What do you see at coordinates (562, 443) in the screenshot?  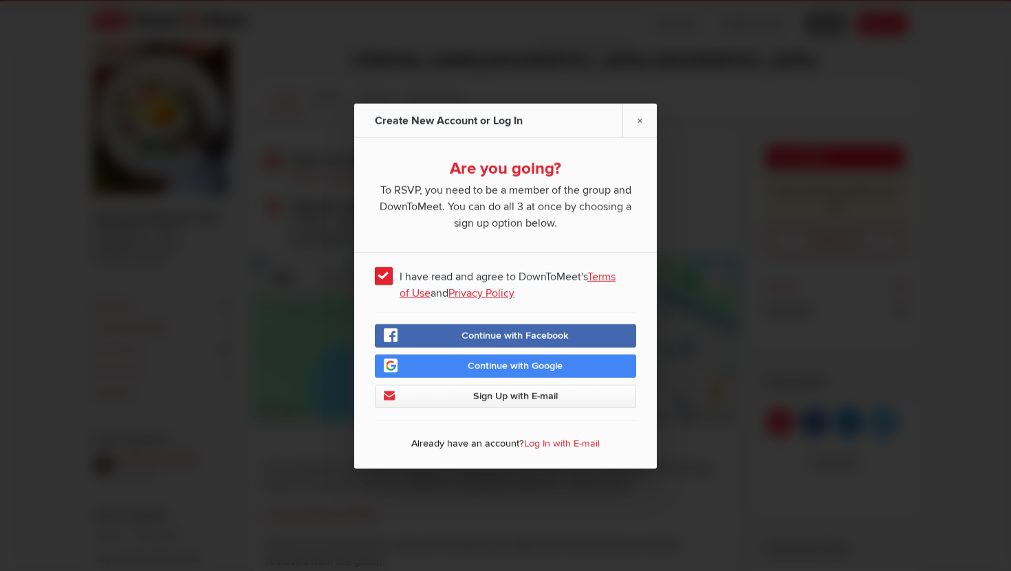 I see `a: Log In with E-mail` at bounding box center [562, 443].